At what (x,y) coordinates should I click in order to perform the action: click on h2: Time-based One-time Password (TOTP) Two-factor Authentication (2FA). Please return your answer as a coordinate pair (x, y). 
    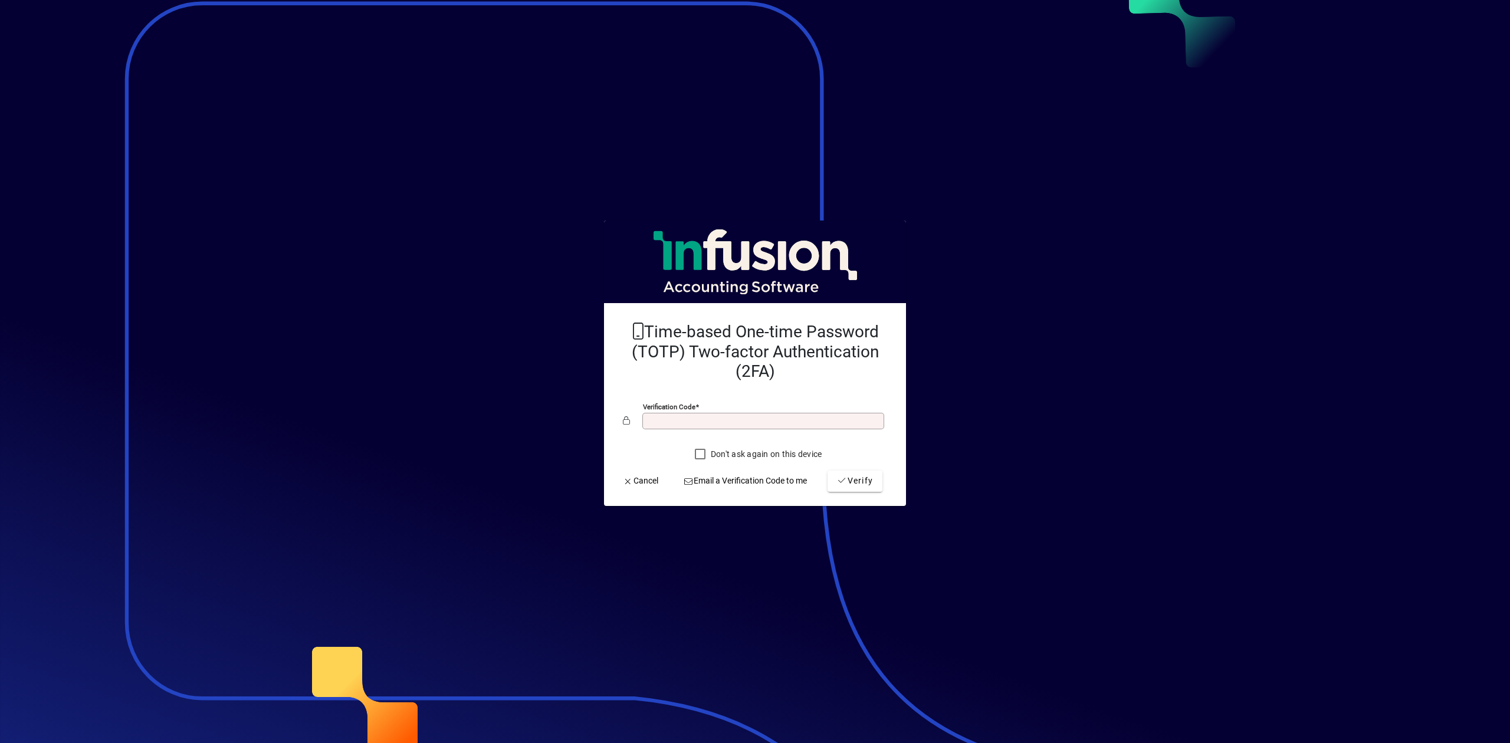
    Looking at the image, I should click on (755, 351).